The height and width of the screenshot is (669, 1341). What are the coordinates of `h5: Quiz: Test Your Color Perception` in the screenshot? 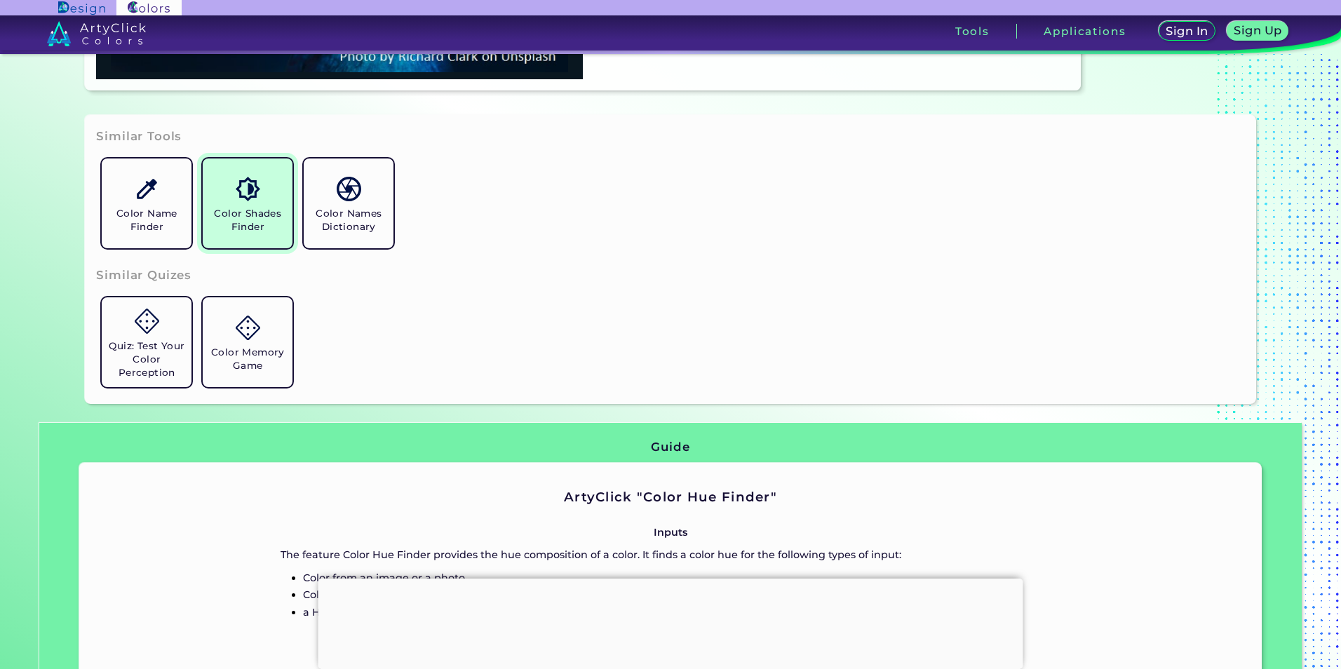 It's located at (147, 359).